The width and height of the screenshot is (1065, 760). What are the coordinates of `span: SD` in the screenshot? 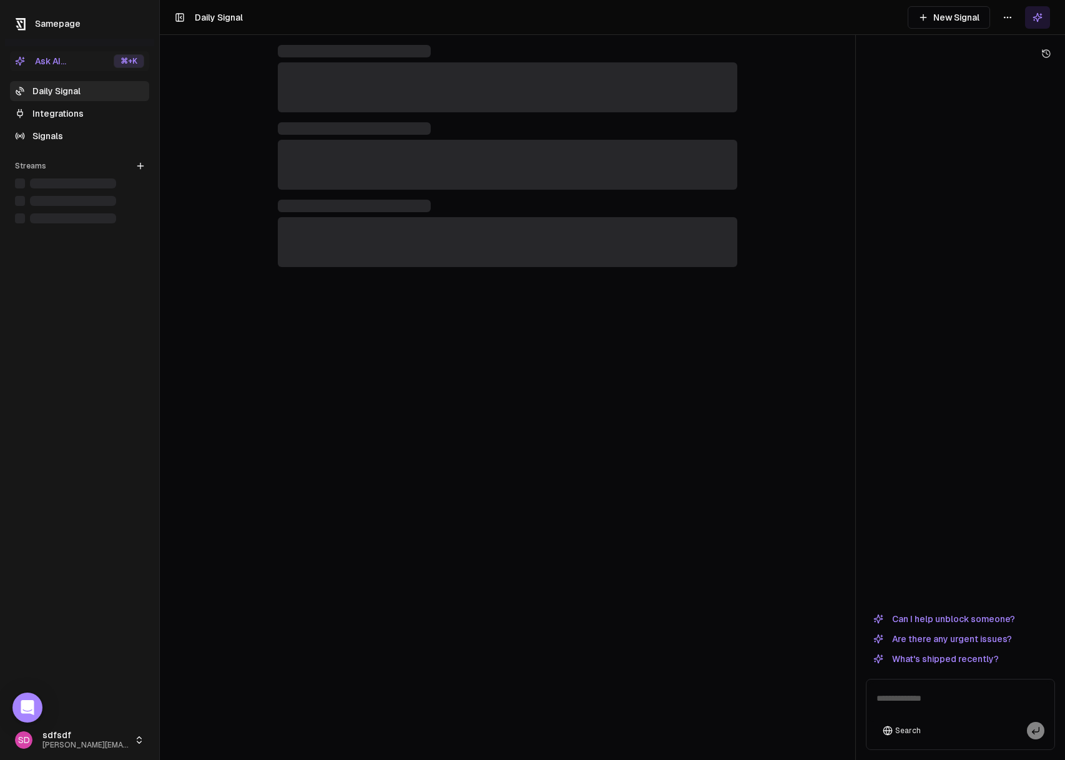 It's located at (24, 741).